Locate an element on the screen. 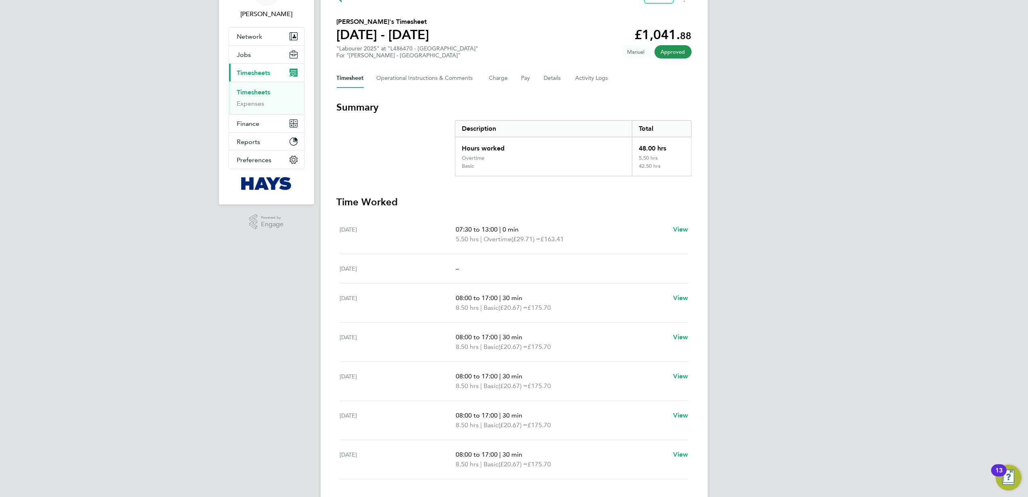 The height and width of the screenshot is (497, 1028). h3: Time Worked is located at coordinates (514, 202).